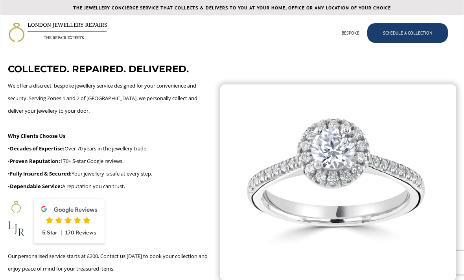  What do you see at coordinates (350, 33) in the screenshot?
I see `a: BESPOKE` at bounding box center [350, 33].